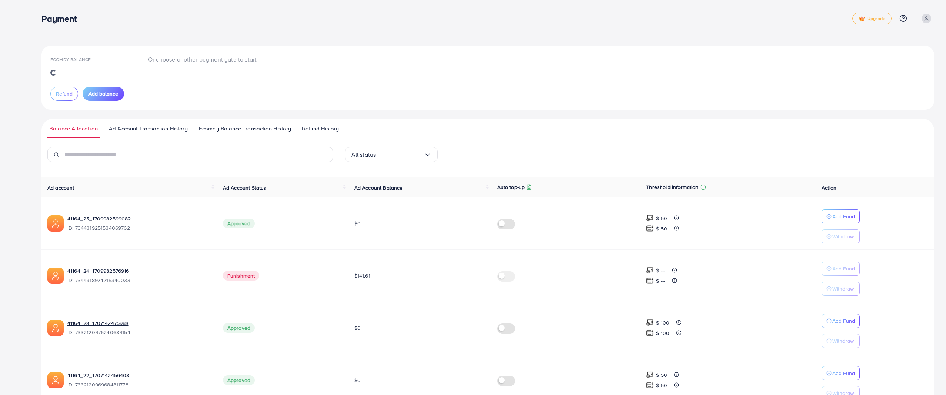 This screenshot has width=946, height=395. I want to click on button: Refund, so click(64, 94).